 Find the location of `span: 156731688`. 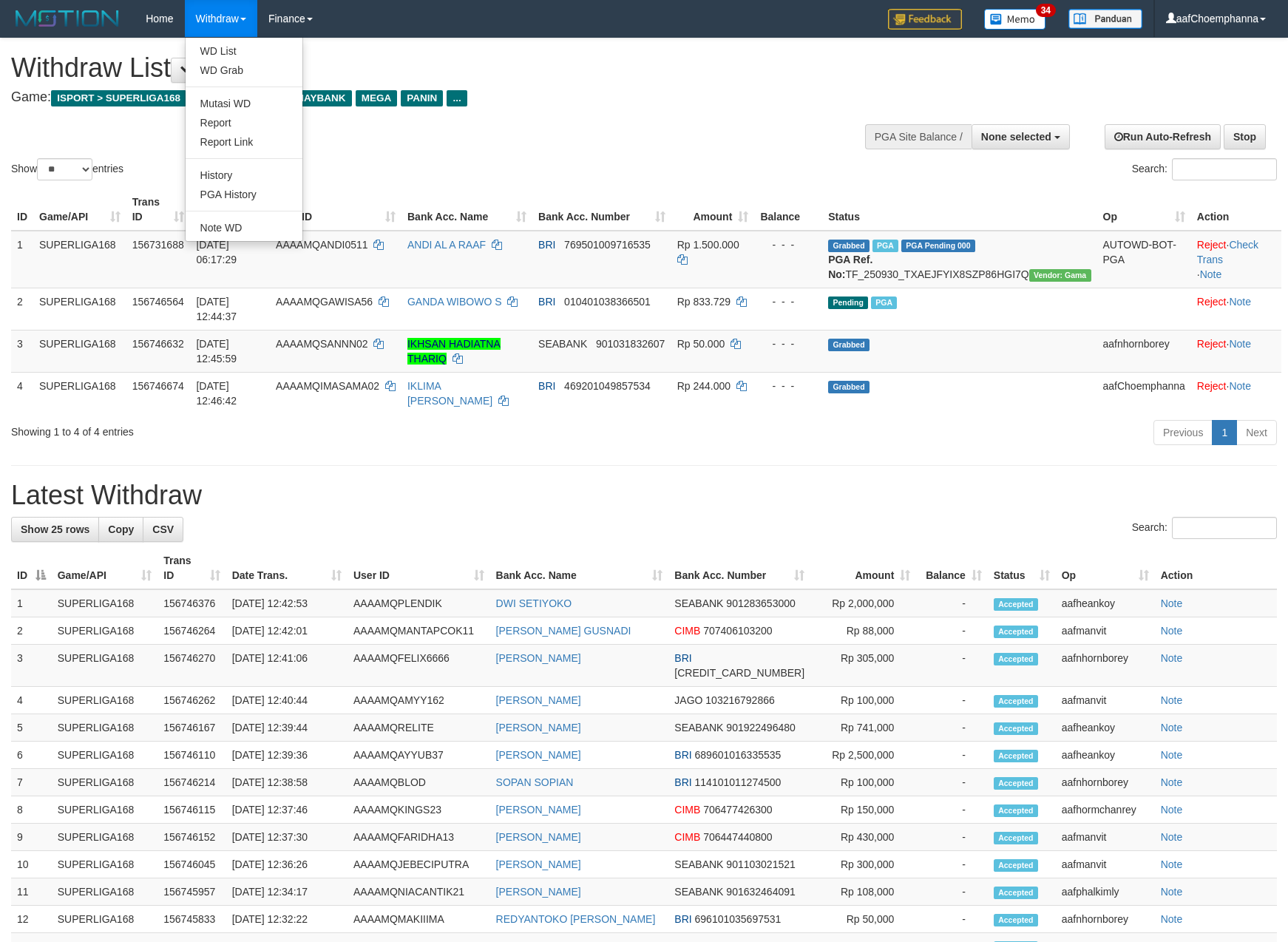

span: 156731688 is located at coordinates (158, 245).